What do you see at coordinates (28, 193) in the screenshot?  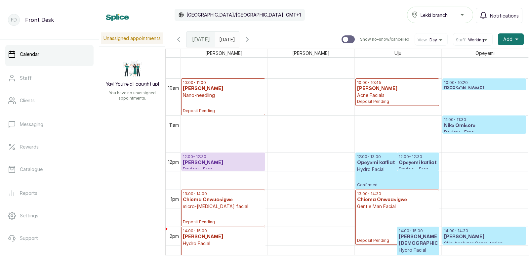 I see `p: Reports` at bounding box center [28, 193].